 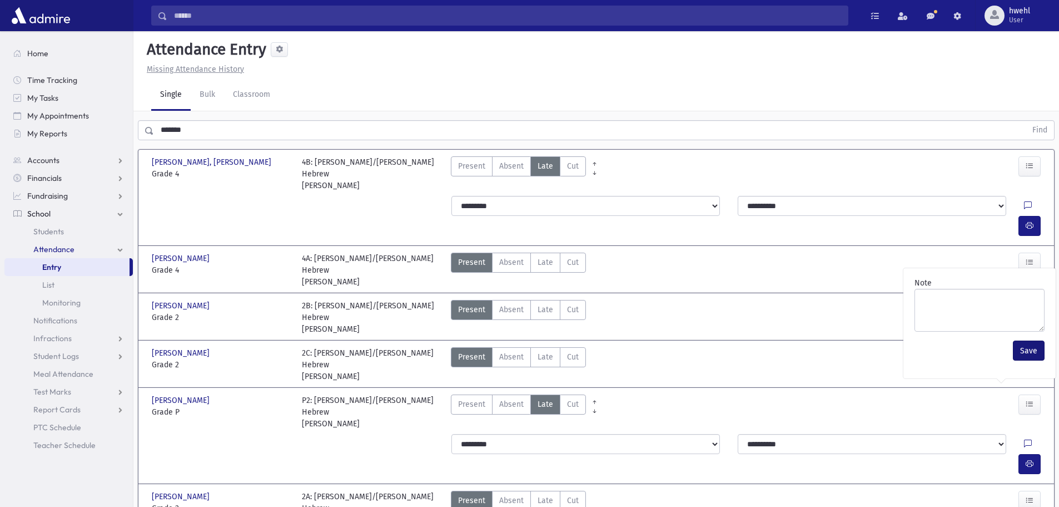 I want to click on a: Report Cards, so click(x=68, y=409).